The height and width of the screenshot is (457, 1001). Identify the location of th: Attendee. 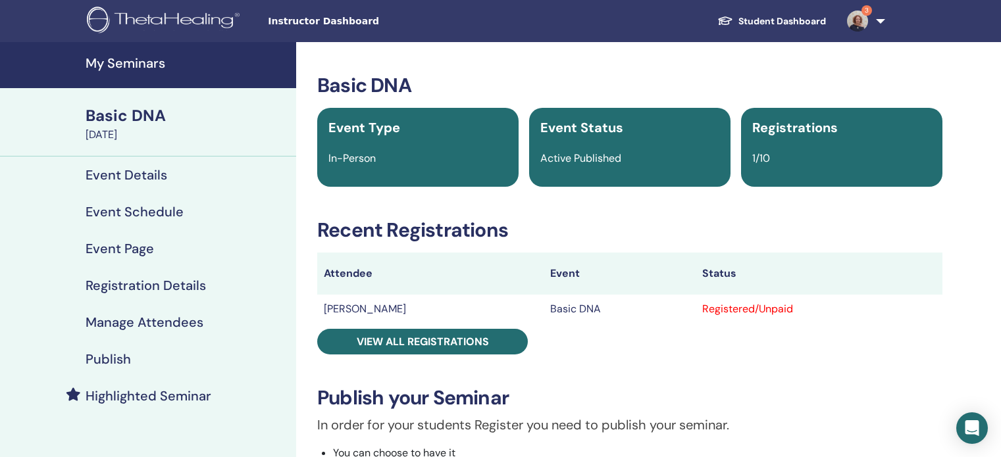
(430, 274).